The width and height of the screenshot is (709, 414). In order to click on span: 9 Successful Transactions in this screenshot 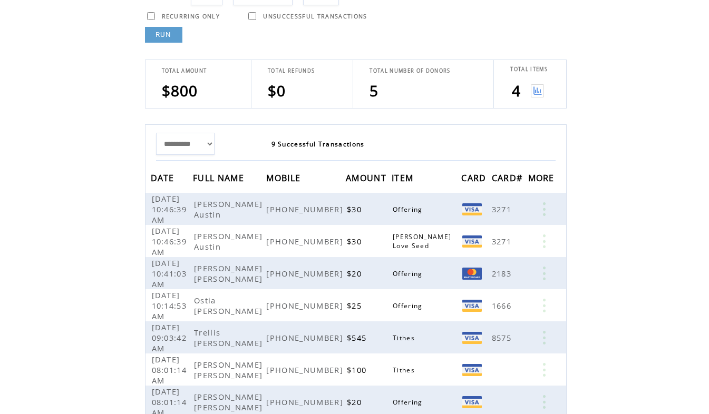, I will do `click(318, 144)`.